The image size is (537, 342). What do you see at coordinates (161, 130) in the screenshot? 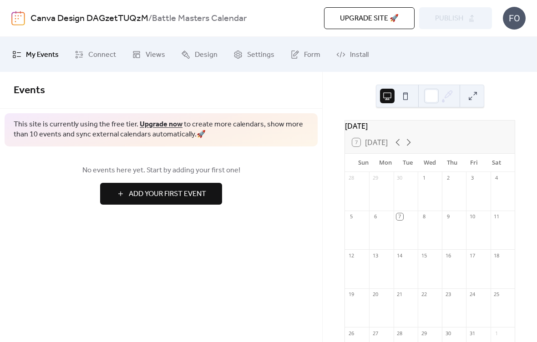
I see `span: This site is currently using the free tier. to create more calendars, show more than 10 events an...` at bounding box center [161, 130].